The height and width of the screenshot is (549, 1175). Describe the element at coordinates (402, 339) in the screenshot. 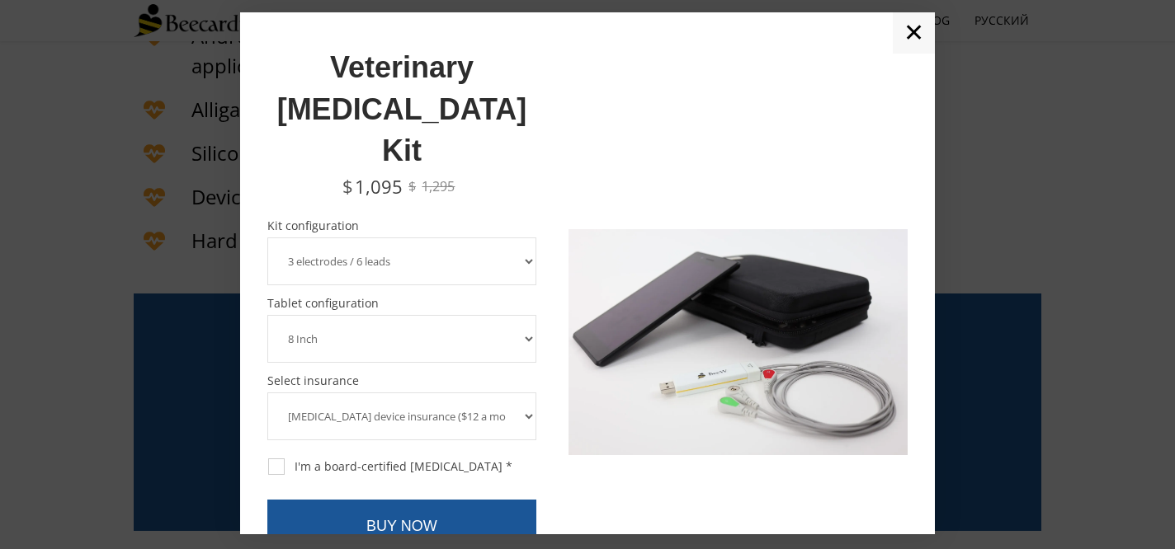

I see `select: Tablet configuration` at that location.